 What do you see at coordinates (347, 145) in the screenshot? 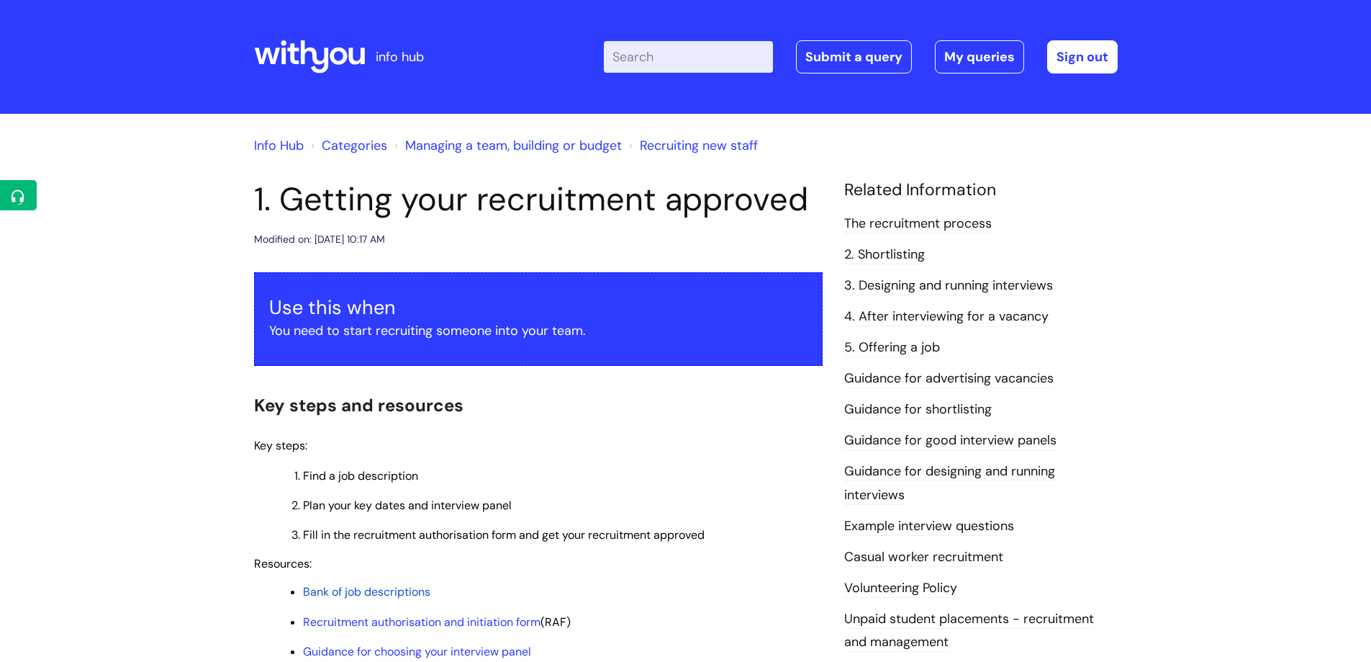
I see `li: Solution home` at bounding box center [347, 145].